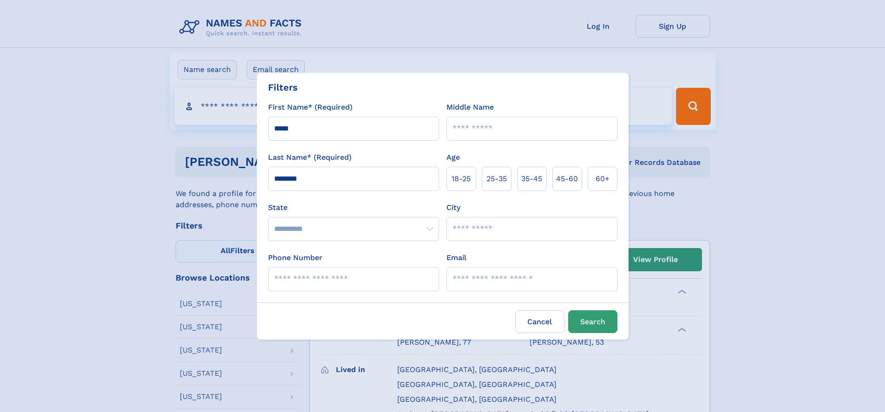 This screenshot has width=885, height=412. I want to click on span: 35‑45, so click(532, 179).